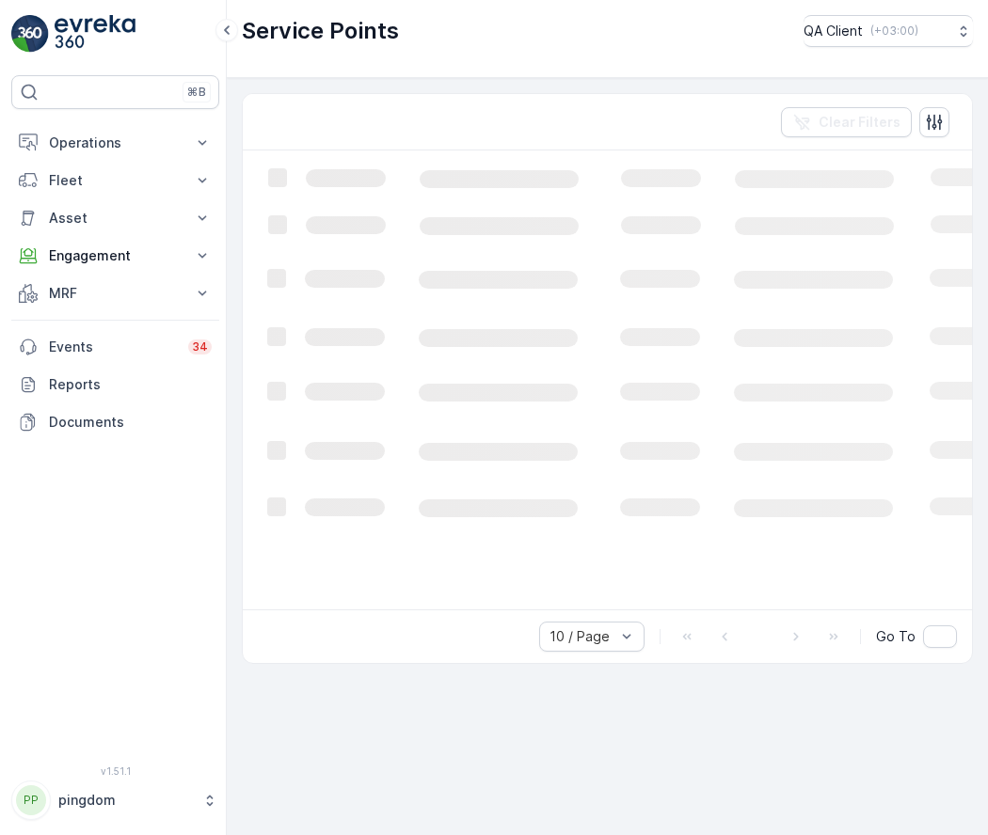 The image size is (988, 835). Describe the element at coordinates (115, 256) in the screenshot. I see `p: Engagement` at that location.